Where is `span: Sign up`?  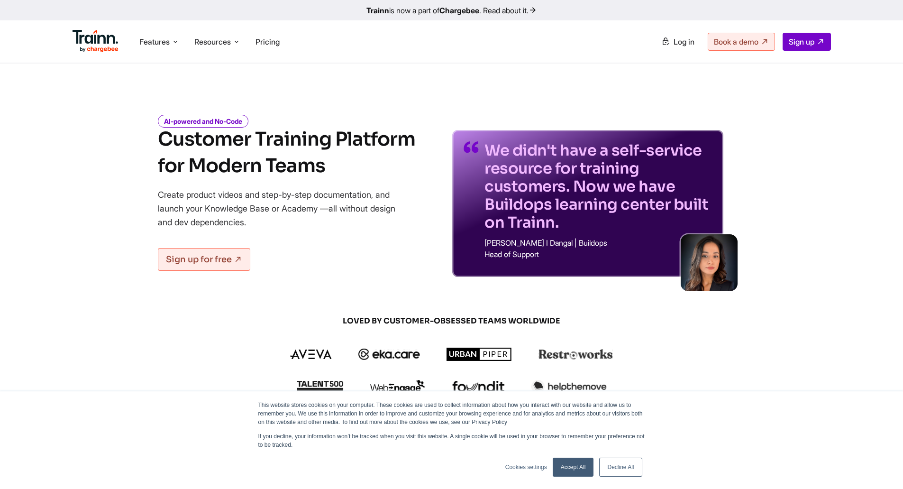
span: Sign up is located at coordinates (802, 42).